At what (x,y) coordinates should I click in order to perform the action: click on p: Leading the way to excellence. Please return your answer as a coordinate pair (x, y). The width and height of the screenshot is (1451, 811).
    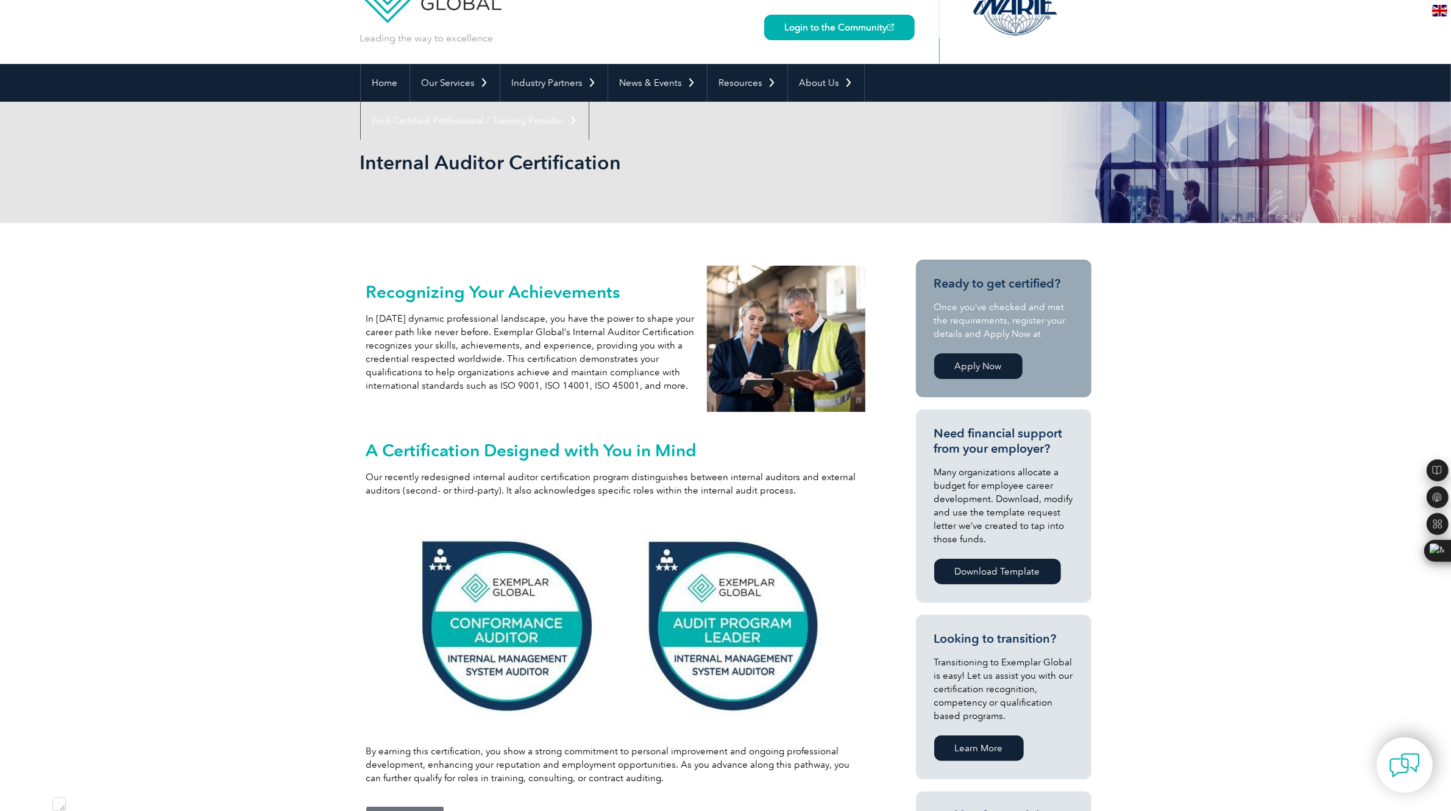
    Looking at the image, I should click on (426, 38).